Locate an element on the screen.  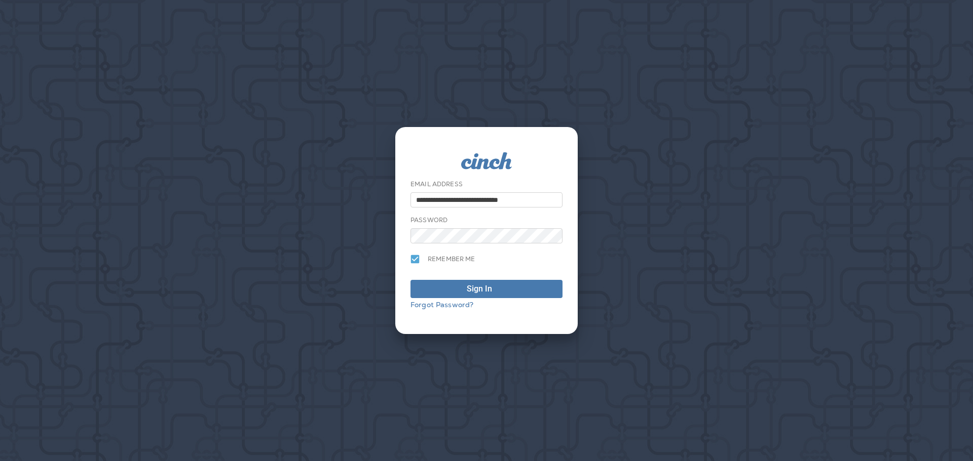
label: Password is located at coordinates (429, 220).